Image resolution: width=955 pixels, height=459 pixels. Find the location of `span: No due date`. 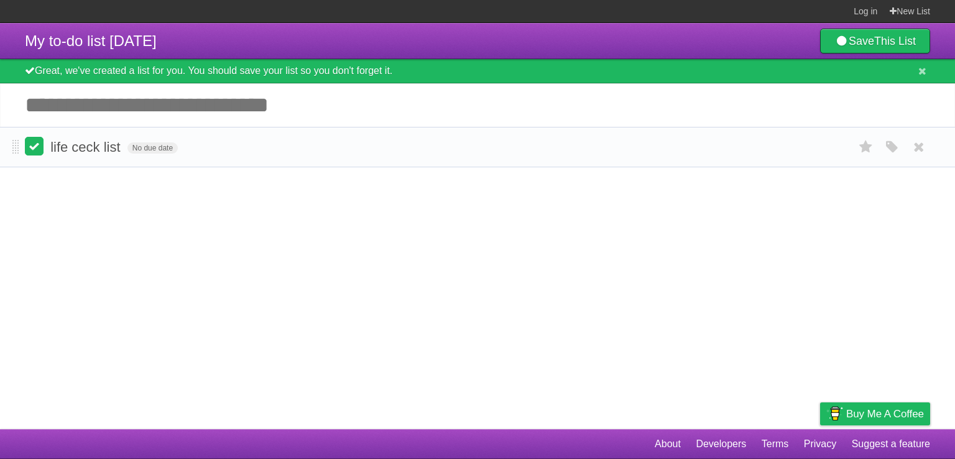

span: No due date is located at coordinates (152, 148).